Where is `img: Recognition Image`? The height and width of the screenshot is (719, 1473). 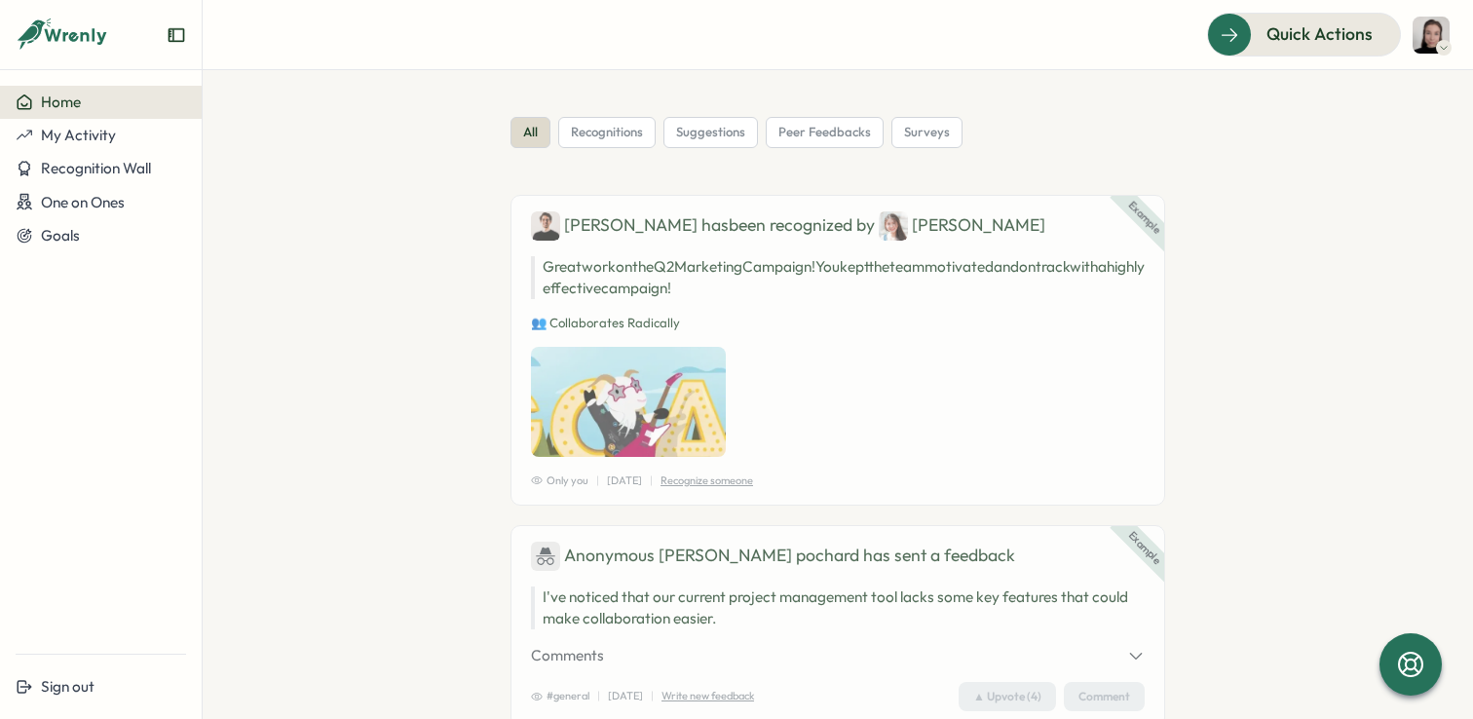 img: Recognition Image is located at coordinates (628, 401).